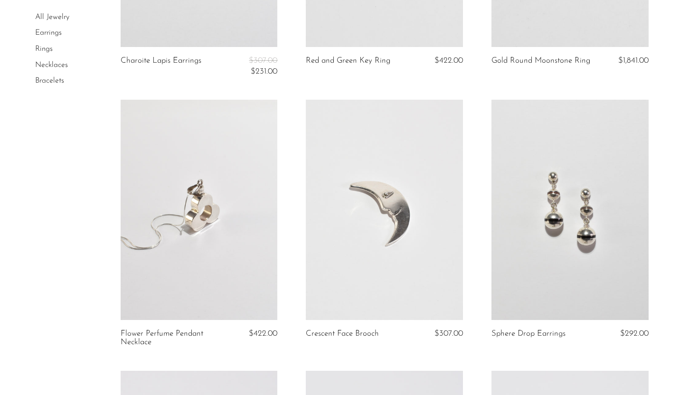 This screenshot has height=395, width=698. I want to click on a: Flower Perfume Pendant Necklace, so click(173, 338).